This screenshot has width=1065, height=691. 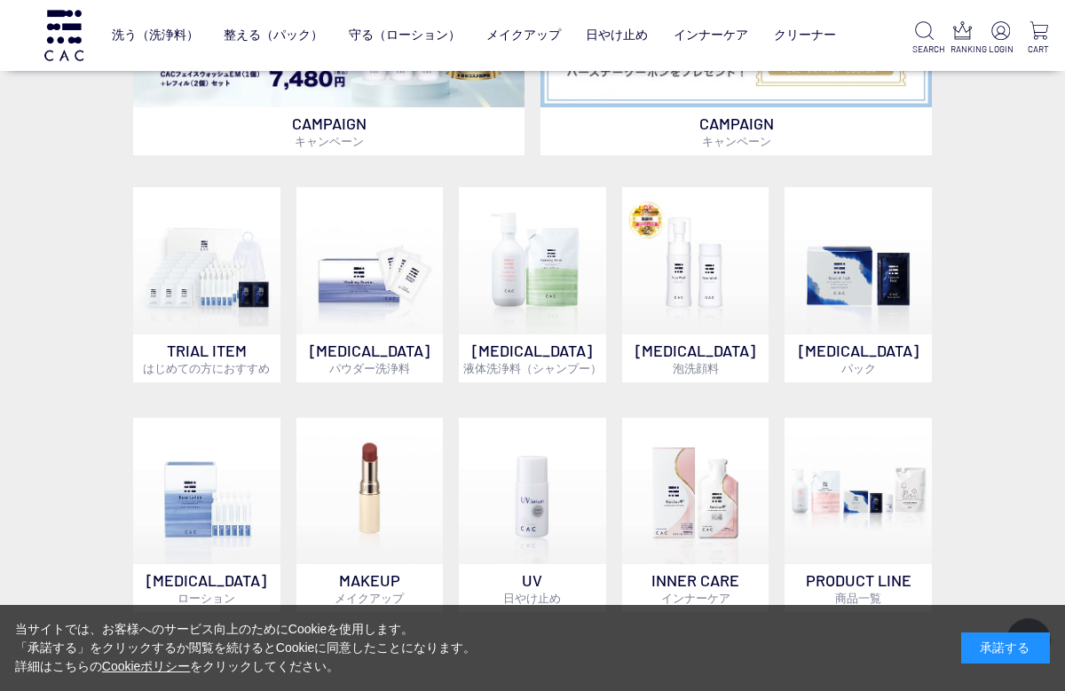 I want to click on span: 液体洗浄料（シャンプー）, so click(x=533, y=368).